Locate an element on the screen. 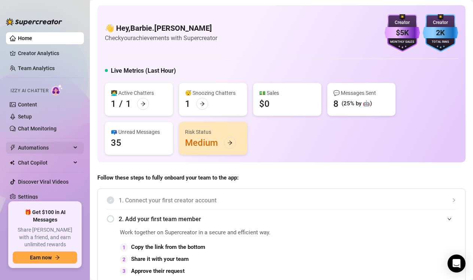 This screenshot has width=473, height=280. span: Chat Copilot is located at coordinates (45, 163).